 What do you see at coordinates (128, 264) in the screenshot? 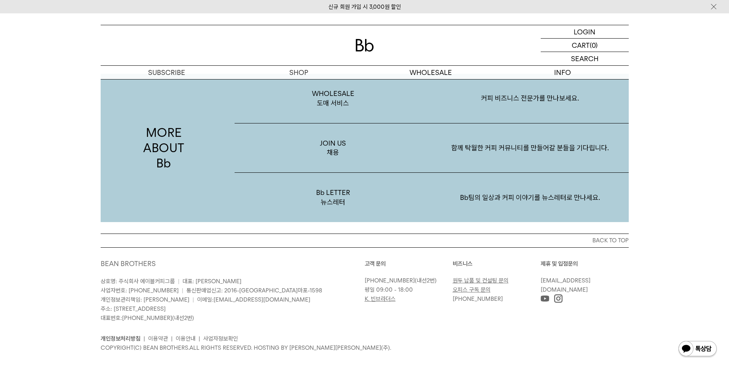
I see `a: BEAN BROTHERS` at bounding box center [128, 264].